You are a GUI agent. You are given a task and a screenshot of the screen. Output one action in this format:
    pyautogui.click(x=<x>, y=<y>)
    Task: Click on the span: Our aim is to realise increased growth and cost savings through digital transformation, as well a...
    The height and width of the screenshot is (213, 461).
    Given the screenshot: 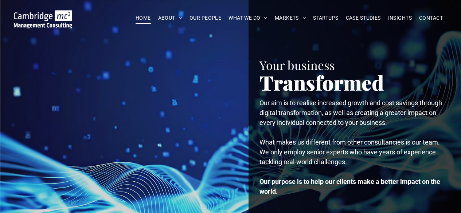 What is the action you would take?
    pyautogui.click(x=351, y=113)
    